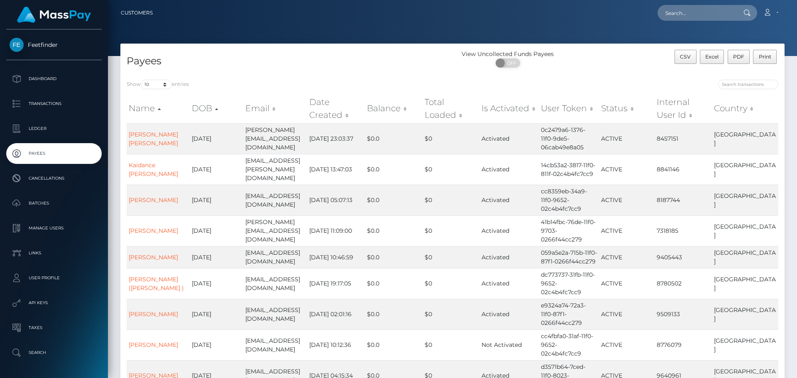 The height and width of the screenshot is (378, 797). I want to click on th: Is Activated: activate to sort column ascending, so click(509, 108).